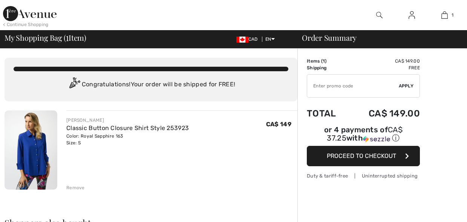 The height and width of the screenshot is (222, 467). I want to click on input: Promo code, so click(353, 86).